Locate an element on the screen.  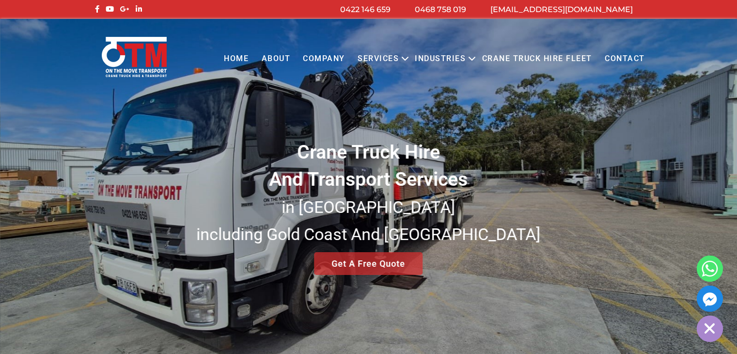
a: Get A Free Quote is located at coordinates (368, 263).